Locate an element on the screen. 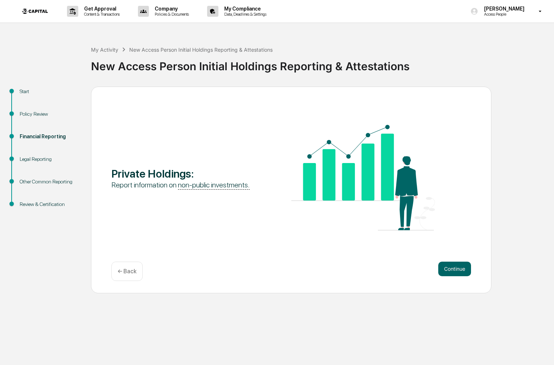 This screenshot has height=365, width=554. button: Continue is located at coordinates (454, 269).